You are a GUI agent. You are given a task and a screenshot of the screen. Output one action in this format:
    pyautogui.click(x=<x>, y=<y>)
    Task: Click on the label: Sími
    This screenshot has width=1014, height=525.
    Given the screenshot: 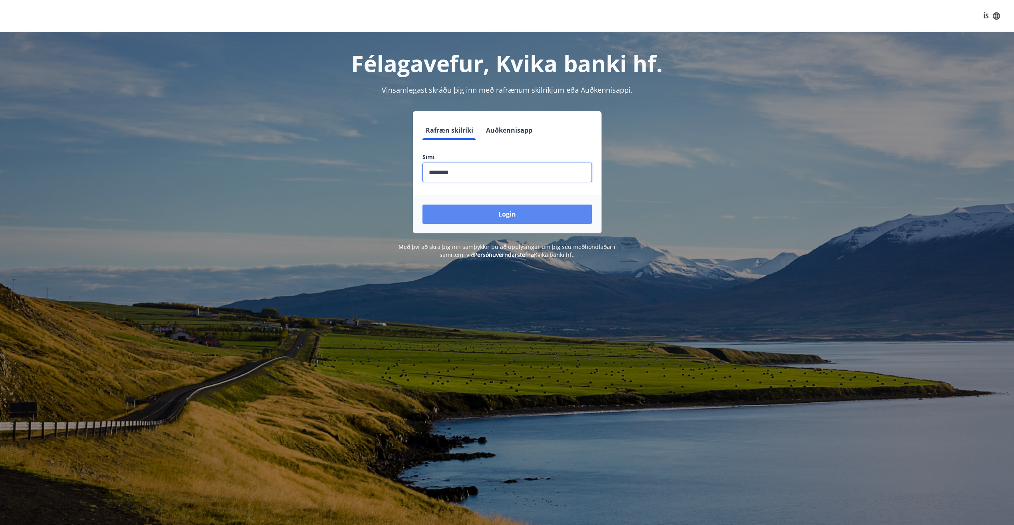 What is the action you would take?
    pyautogui.click(x=507, y=157)
    